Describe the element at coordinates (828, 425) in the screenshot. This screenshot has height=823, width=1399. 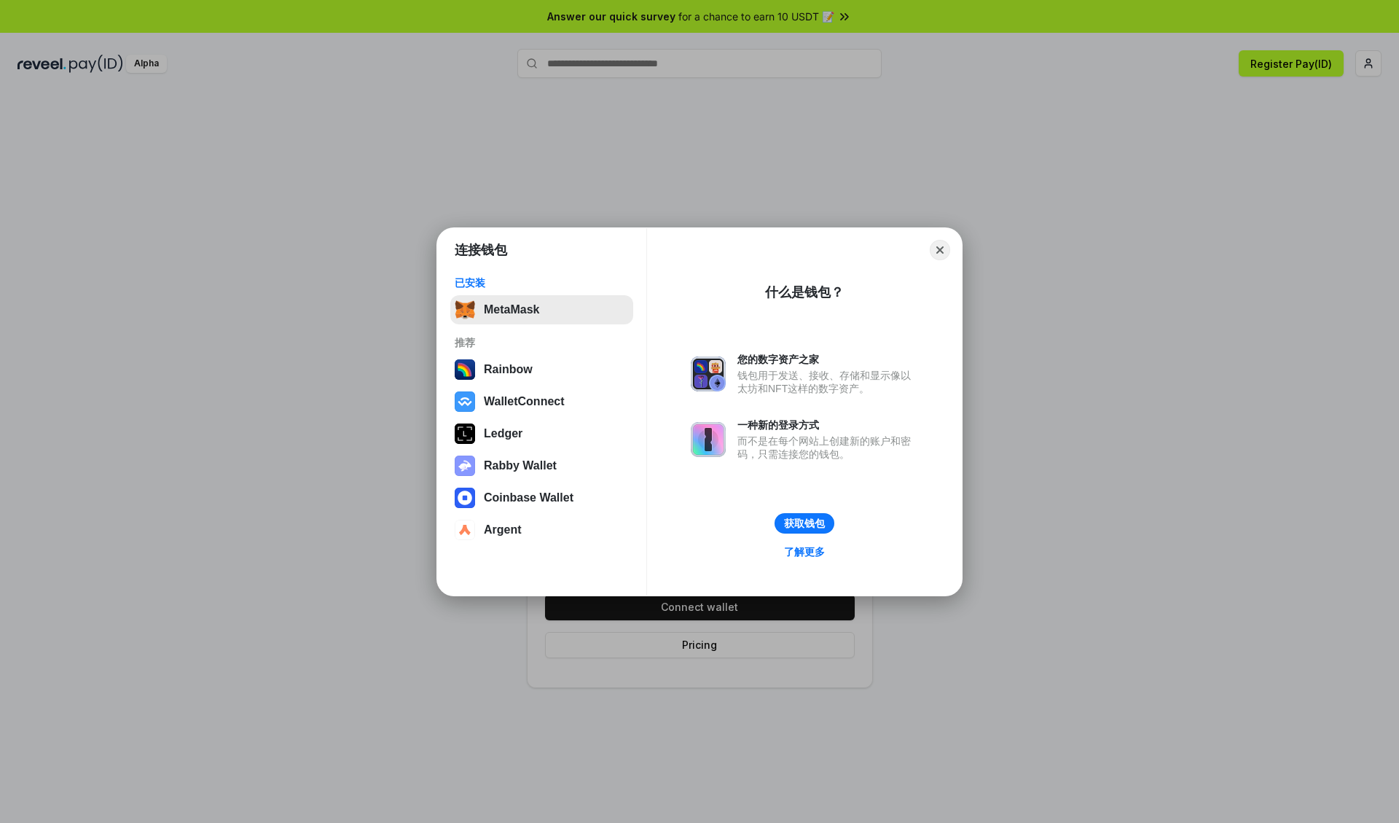
I see `div: 一种新的登录方式` at that location.